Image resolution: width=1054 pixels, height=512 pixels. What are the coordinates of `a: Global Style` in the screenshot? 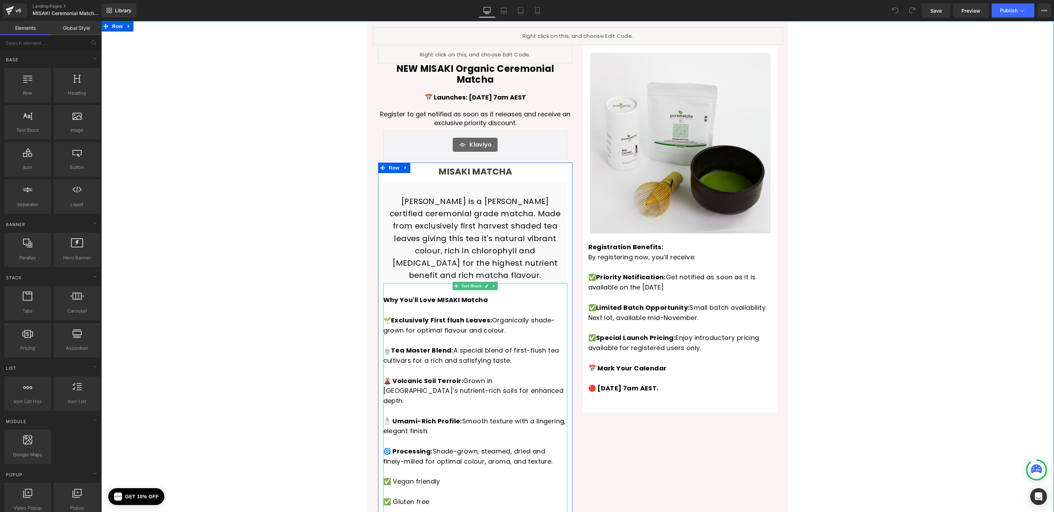 It's located at (76, 28).